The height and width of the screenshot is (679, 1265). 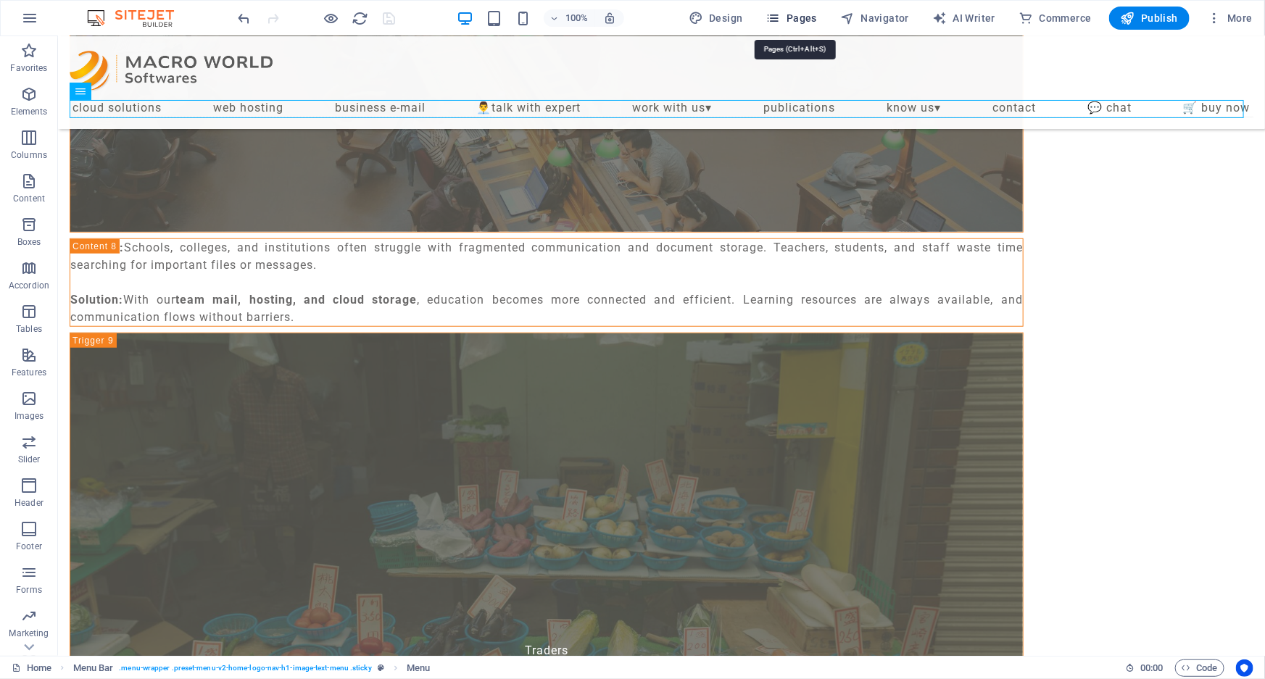 I want to click on span: More, so click(x=1229, y=18).